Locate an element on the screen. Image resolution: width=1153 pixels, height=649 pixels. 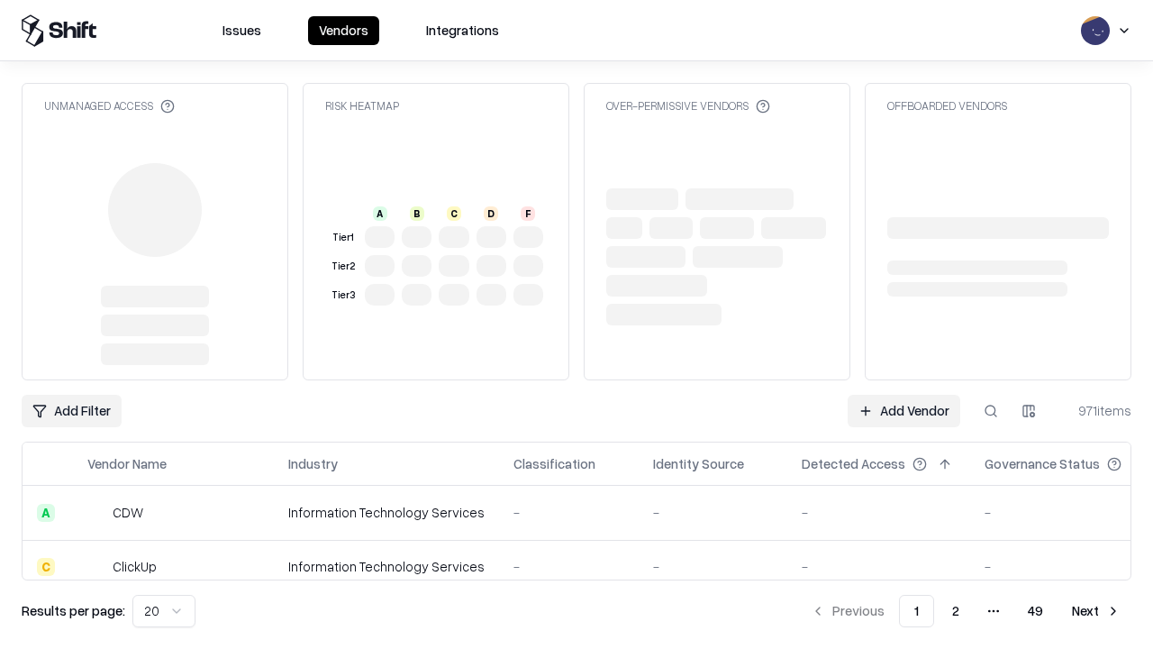
button: 49 is located at coordinates (1035, 611).